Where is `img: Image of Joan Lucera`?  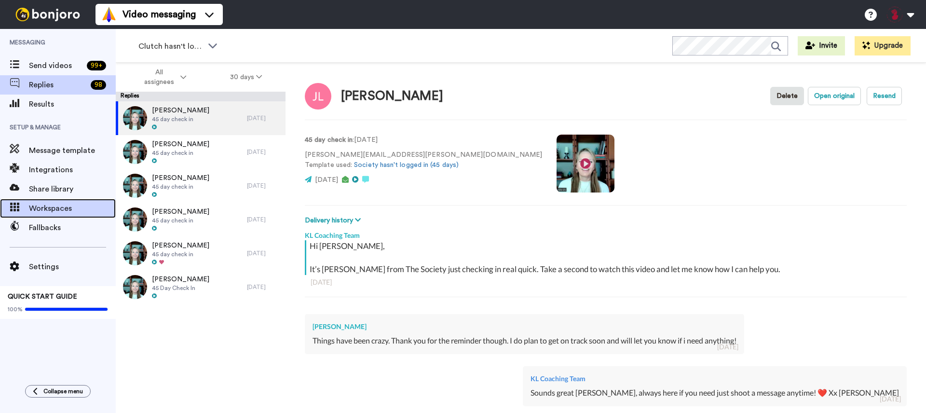
img: Image of Joan Lucera is located at coordinates (318, 96).